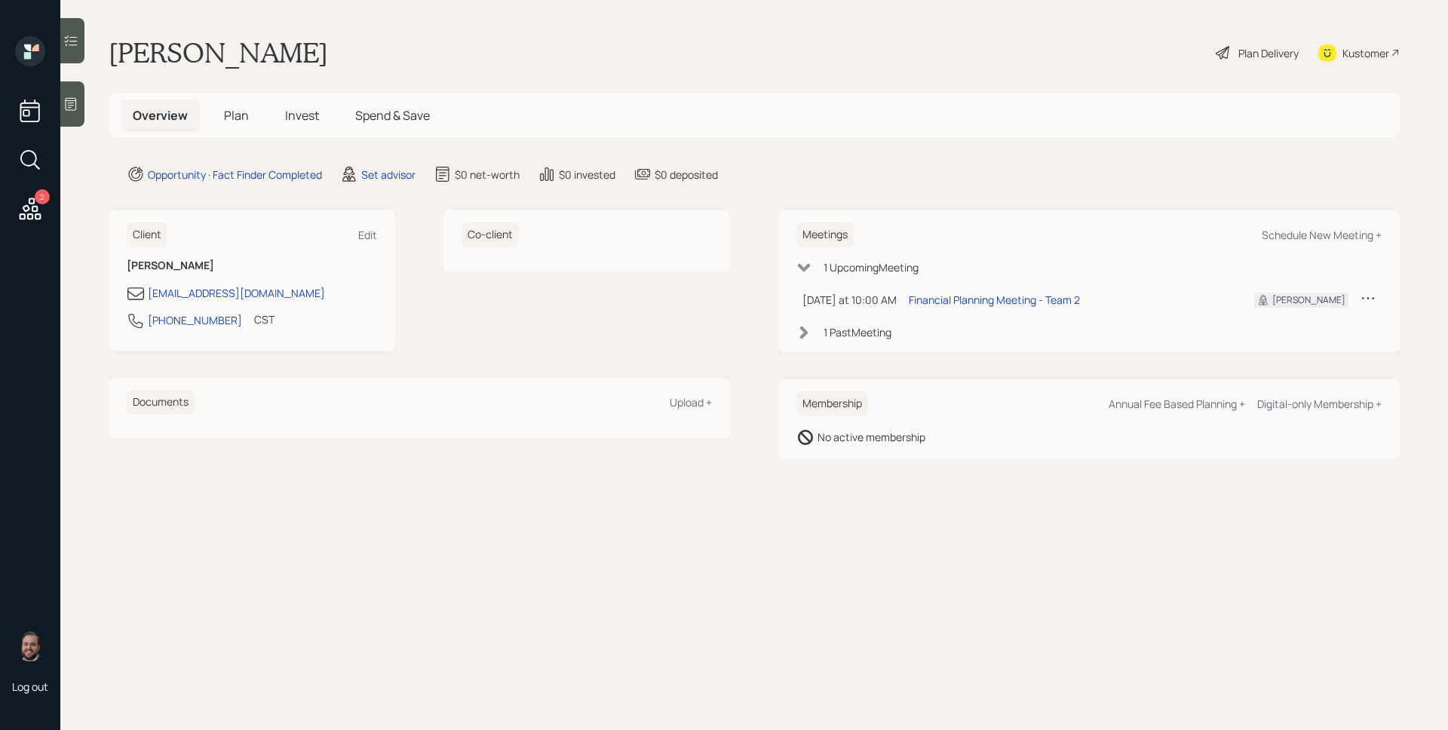 Image resolution: width=1448 pixels, height=730 pixels. Describe the element at coordinates (691, 402) in the screenshot. I see `div: Upload +` at that location.